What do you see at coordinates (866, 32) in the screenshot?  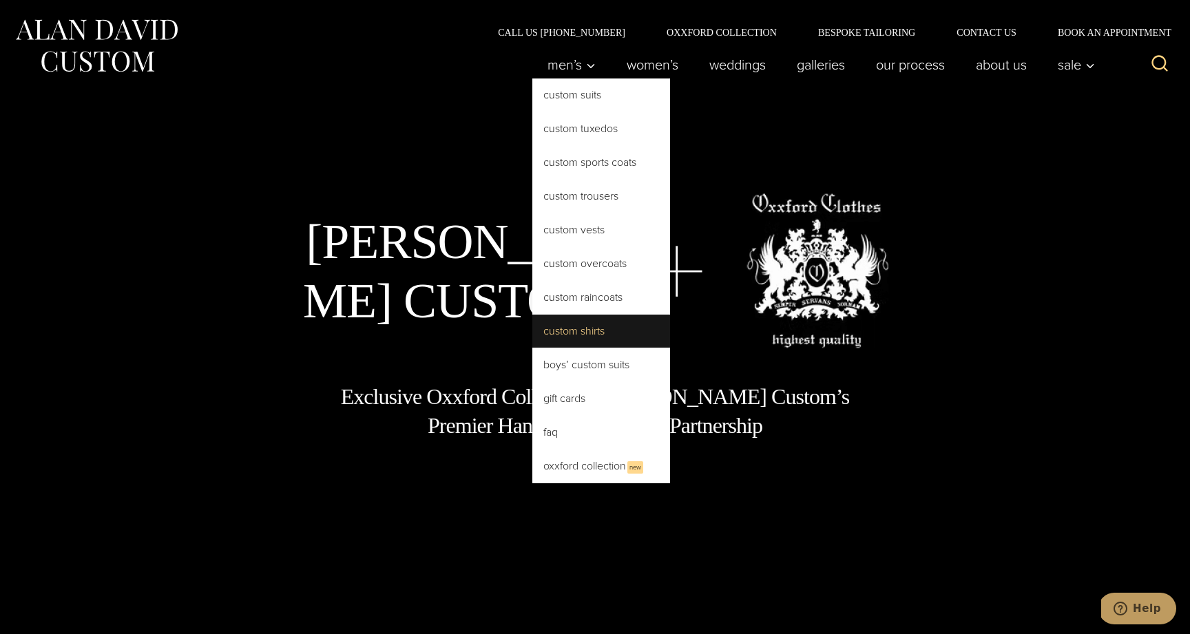 I see `a: Bespoke Tailoring` at bounding box center [866, 32].